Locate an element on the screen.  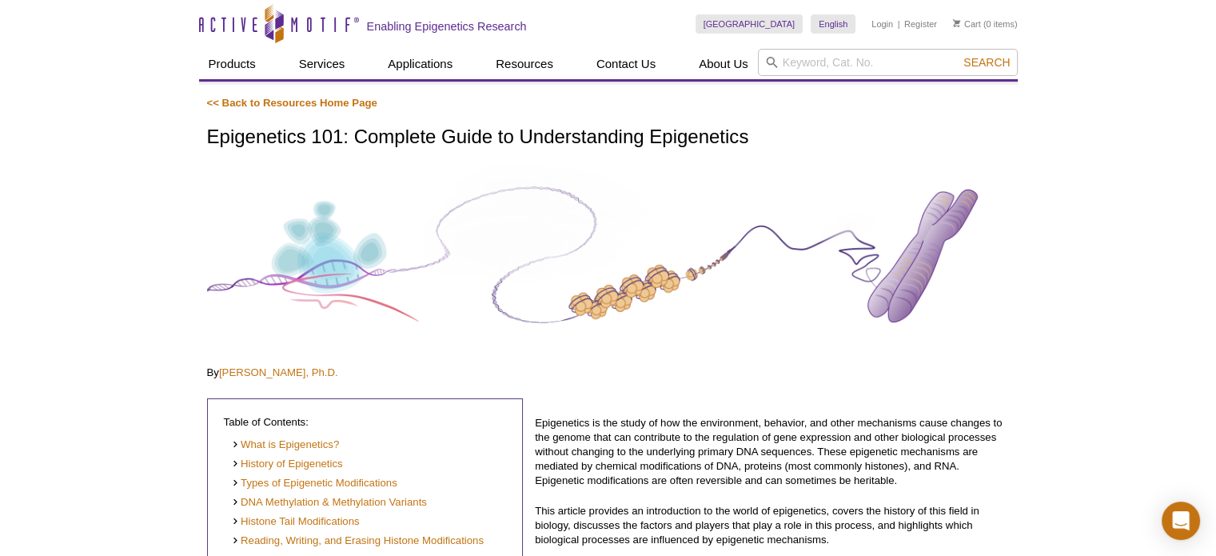
a: Applications is located at coordinates (420, 64).